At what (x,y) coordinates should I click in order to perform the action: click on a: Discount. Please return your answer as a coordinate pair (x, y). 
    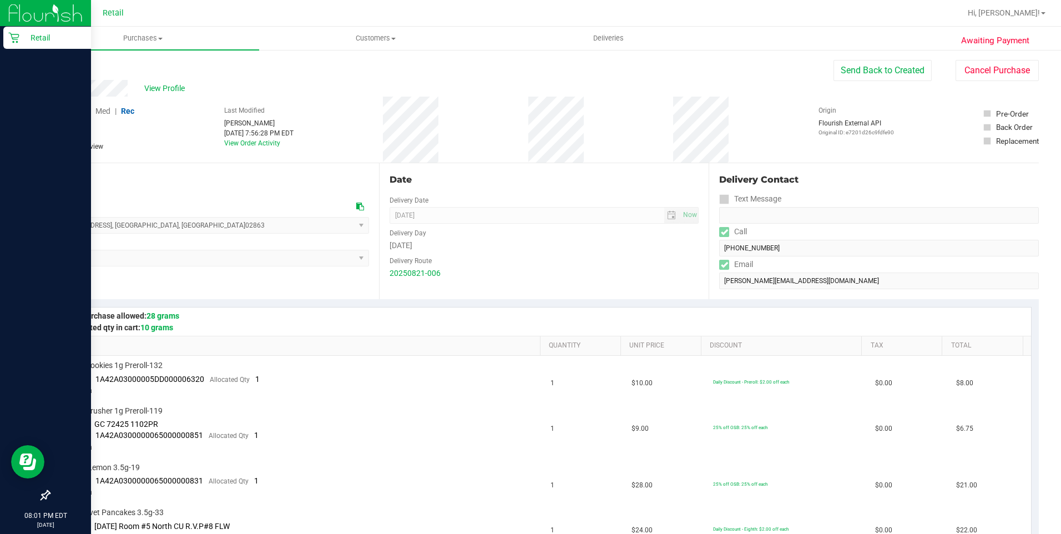
    Looking at the image, I should click on (784, 346).